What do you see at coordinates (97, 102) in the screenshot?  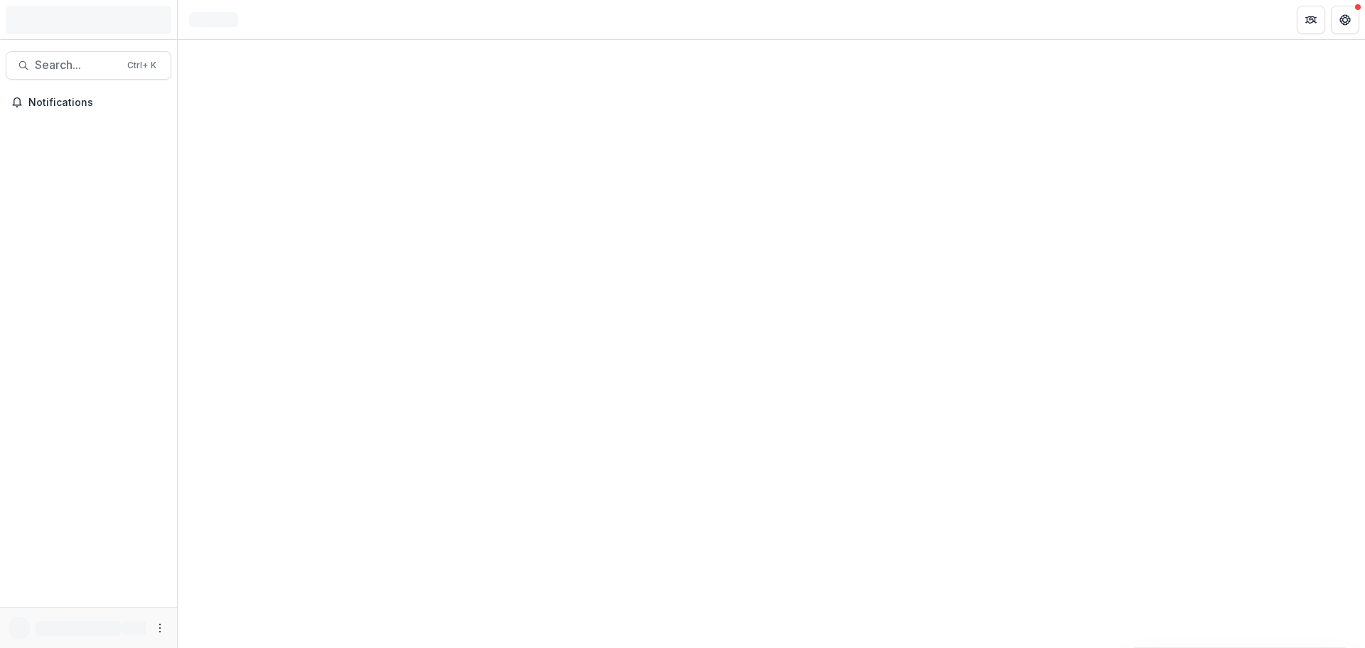 I see `span: Notifications` at bounding box center [97, 102].